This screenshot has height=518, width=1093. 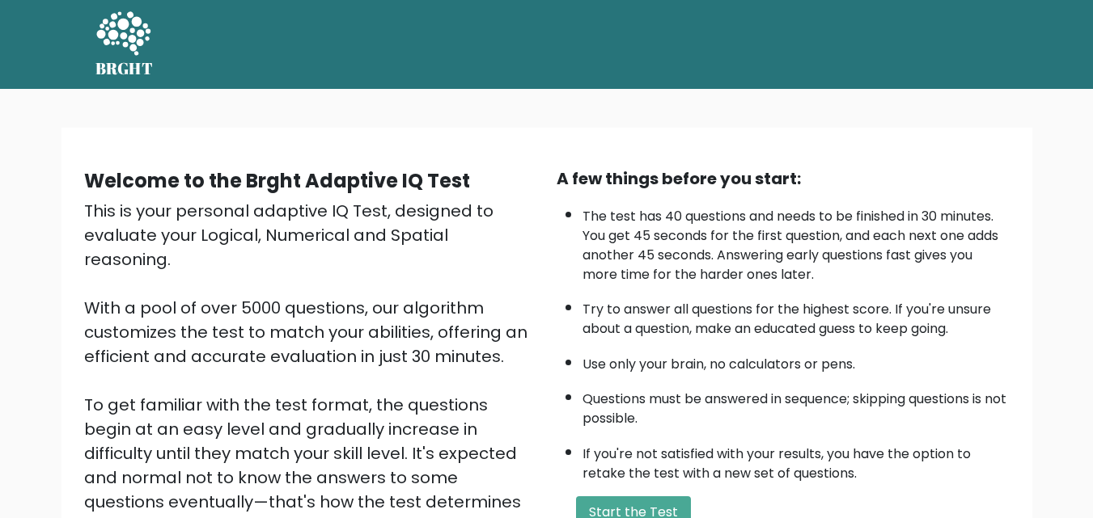 What do you see at coordinates (783, 179) in the screenshot?
I see `div: A few things before you start:` at bounding box center [783, 179].